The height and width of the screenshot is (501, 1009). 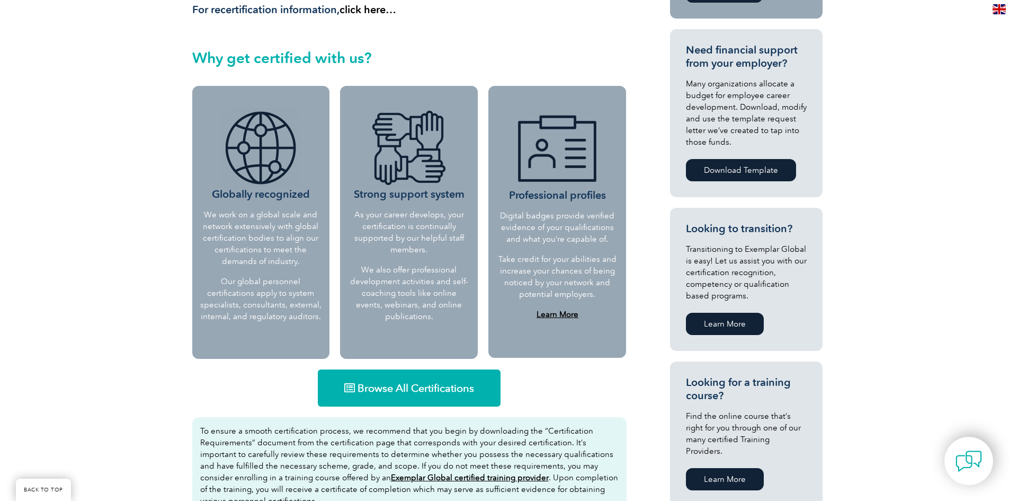 I want to click on h3: Strong support system, so click(x=409, y=154).